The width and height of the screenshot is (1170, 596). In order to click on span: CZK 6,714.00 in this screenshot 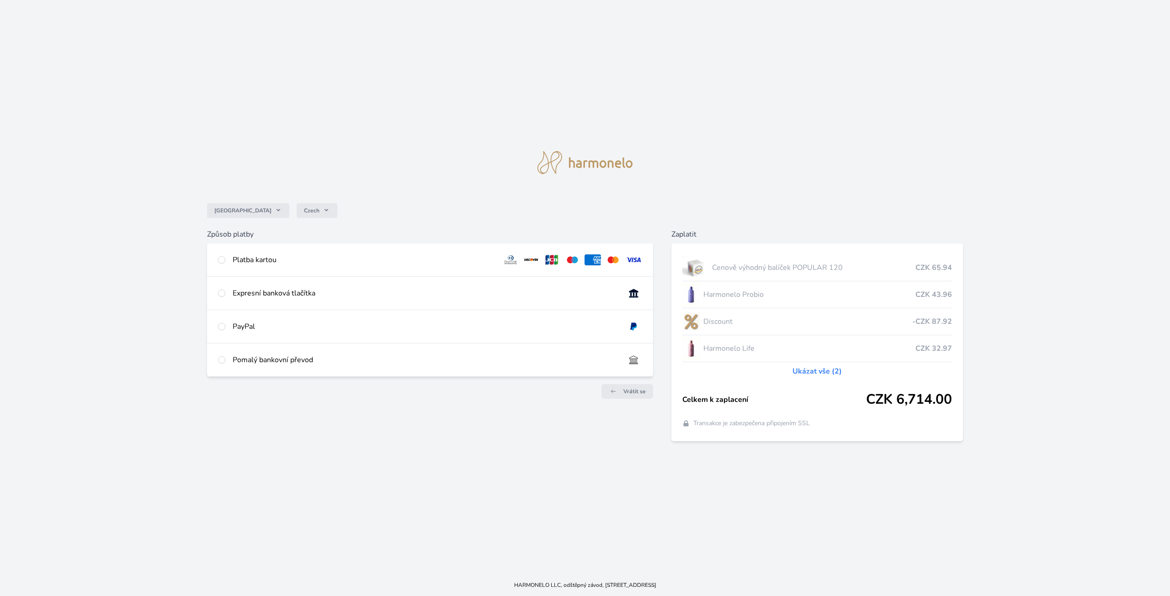, I will do `click(909, 400)`.